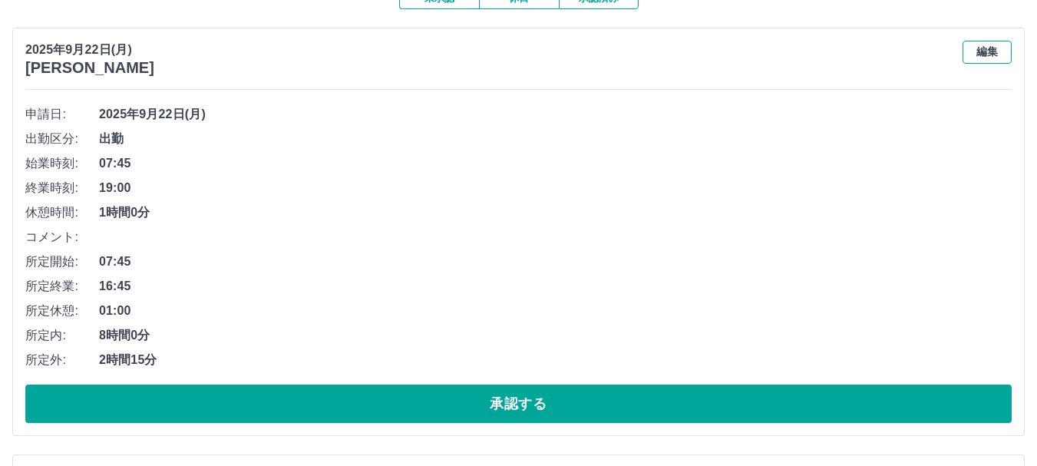 The height and width of the screenshot is (466, 1037). Describe the element at coordinates (518, 404) in the screenshot. I see `button: 承認する` at that location.